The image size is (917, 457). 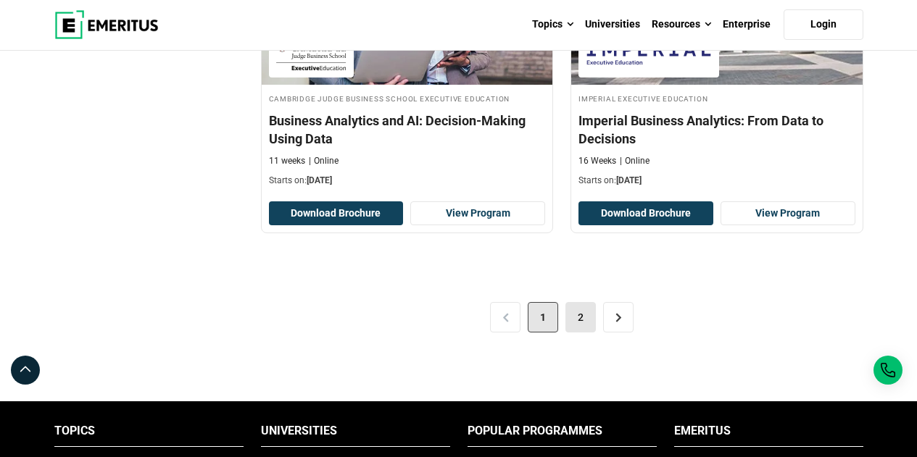 I want to click on img: Cambridge Judge Business School Executive Education, so click(x=311, y=54).